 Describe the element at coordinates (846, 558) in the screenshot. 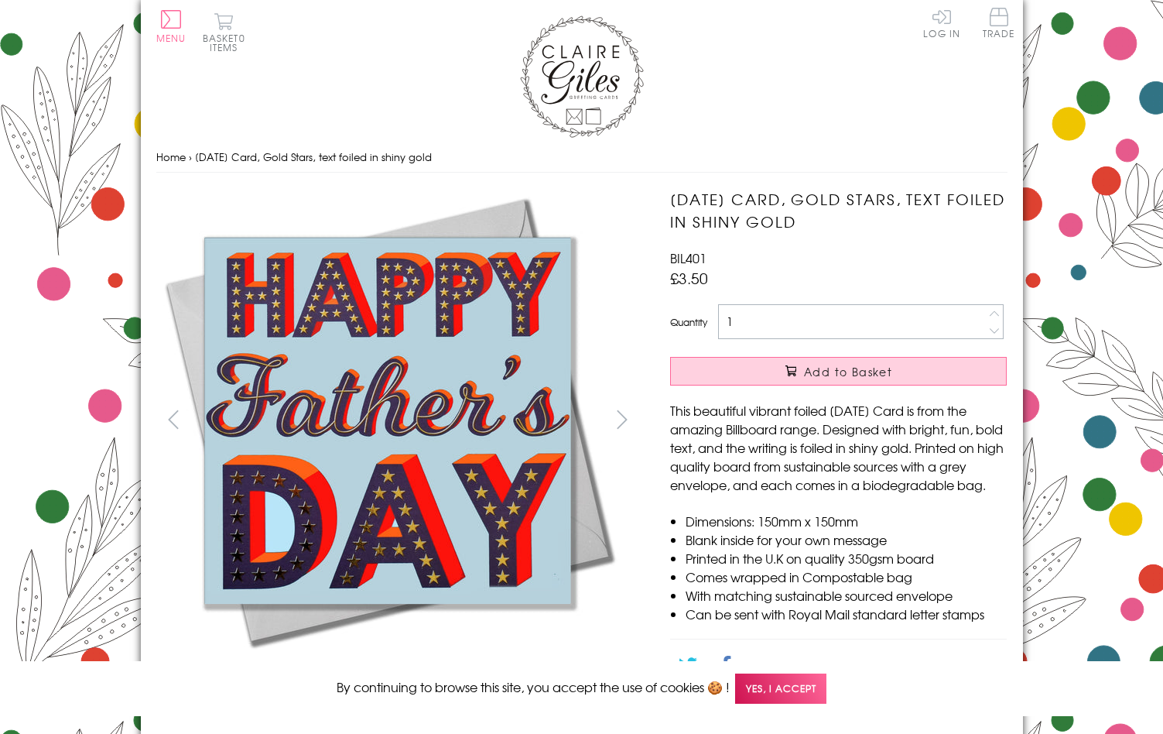

I see `li: Printed in the U.K on quality 350gsm board` at that location.